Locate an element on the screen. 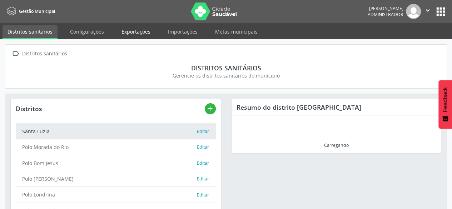 The height and width of the screenshot is (209, 452). a: Exportações is located at coordinates (136, 31).